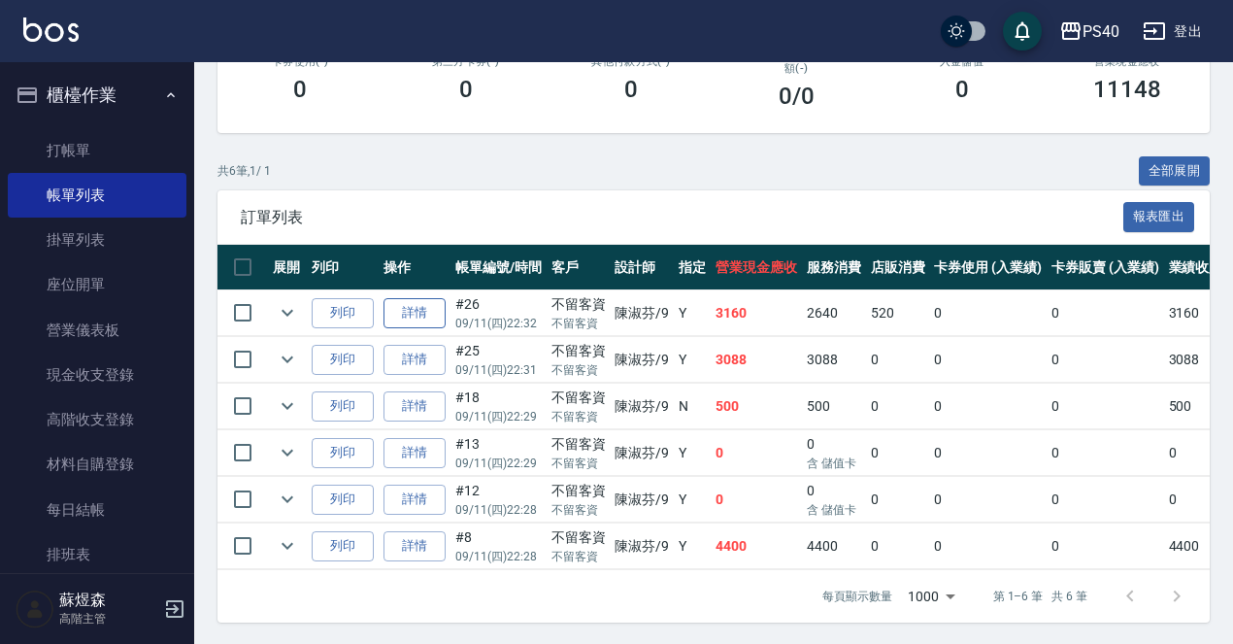  I want to click on div: PS40, so click(1101, 31).